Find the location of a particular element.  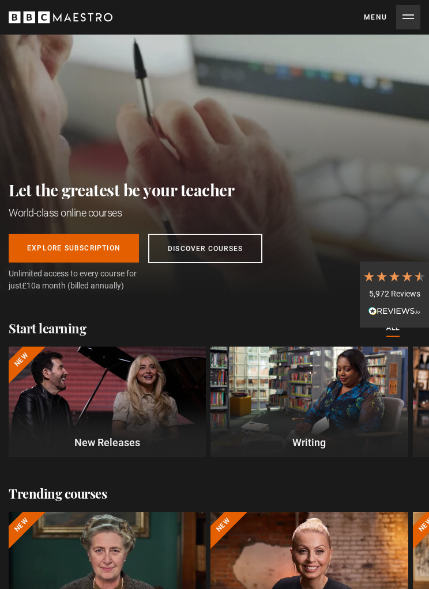

h2: Start learning is located at coordinates (47, 328).